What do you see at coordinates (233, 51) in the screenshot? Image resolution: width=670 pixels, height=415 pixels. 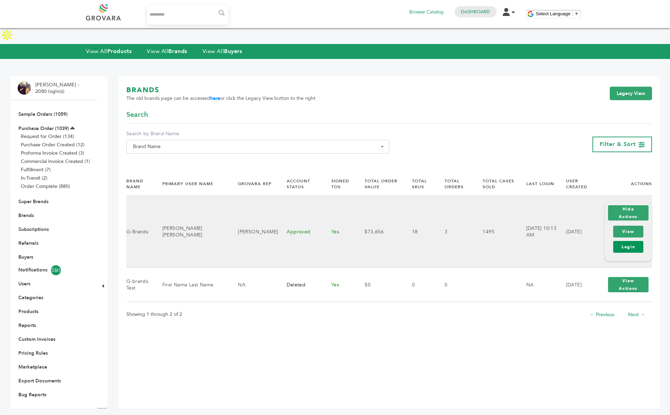 I see `strong: Buyers` at bounding box center [233, 51].